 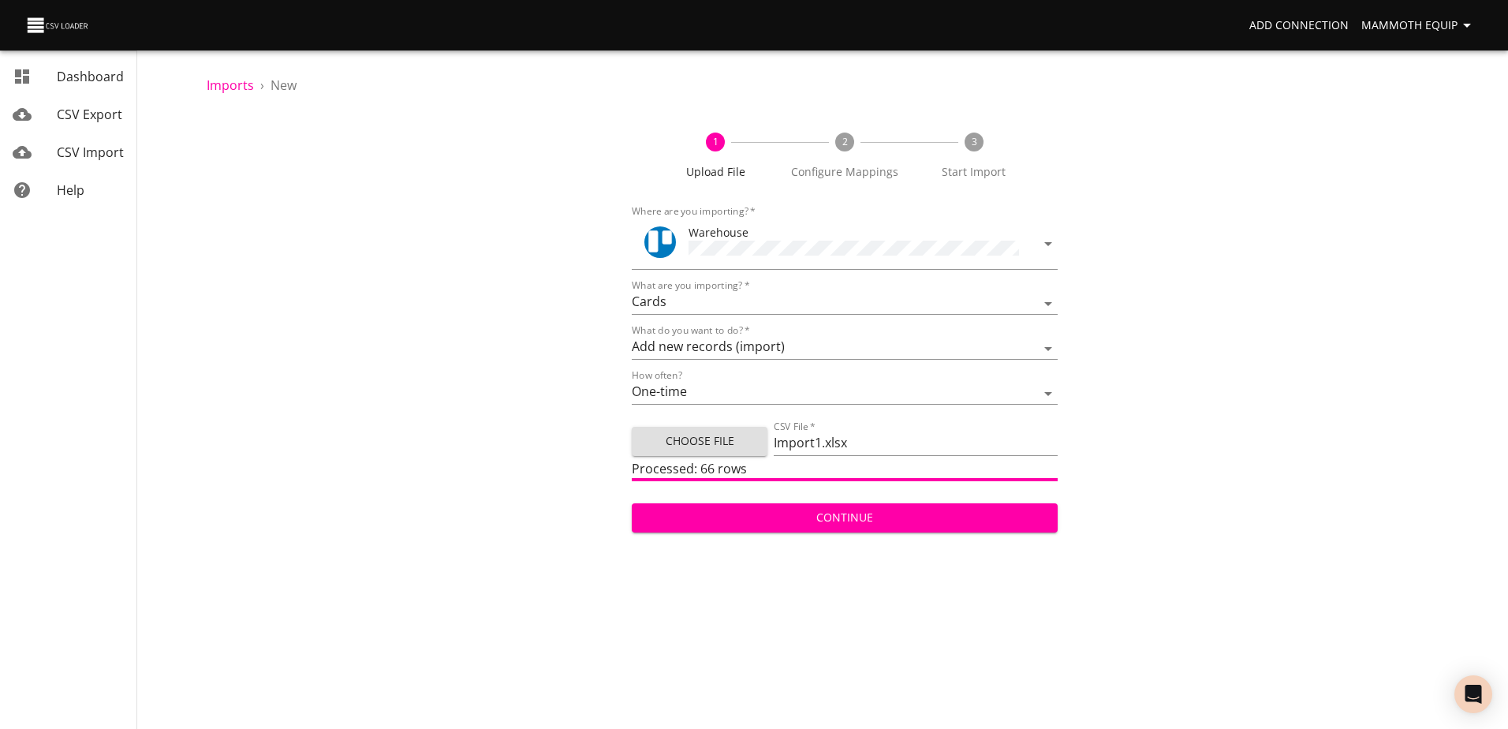 I want to click on img: Trello, so click(x=660, y=242).